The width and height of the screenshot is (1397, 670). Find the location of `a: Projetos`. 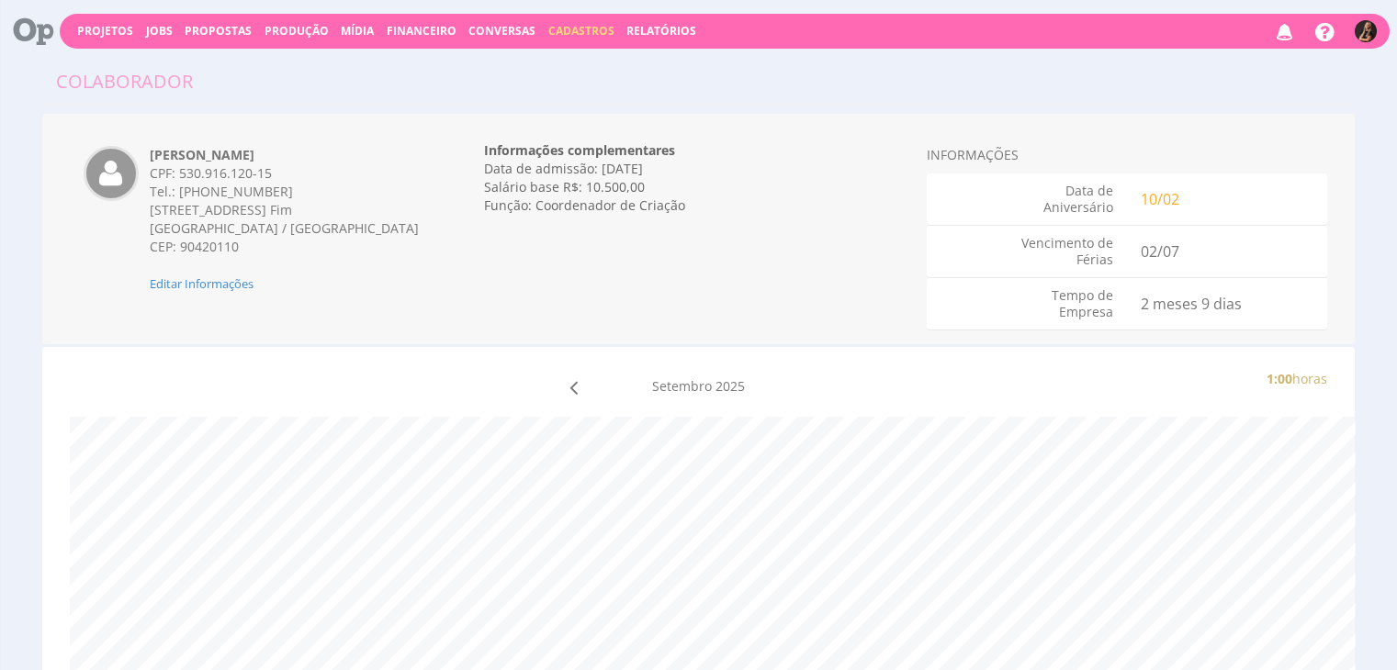

a: Projetos is located at coordinates (105, 30).